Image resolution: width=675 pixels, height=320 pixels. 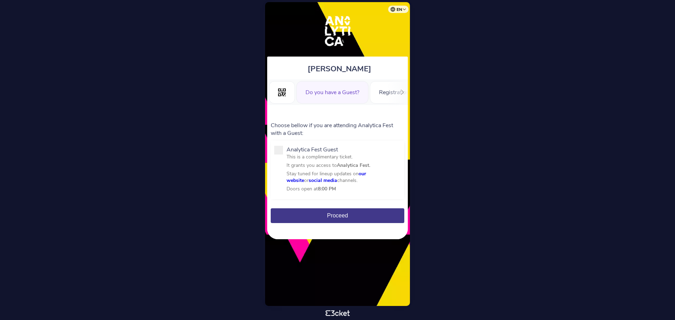 I want to click on a: social media, so click(x=323, y=180).